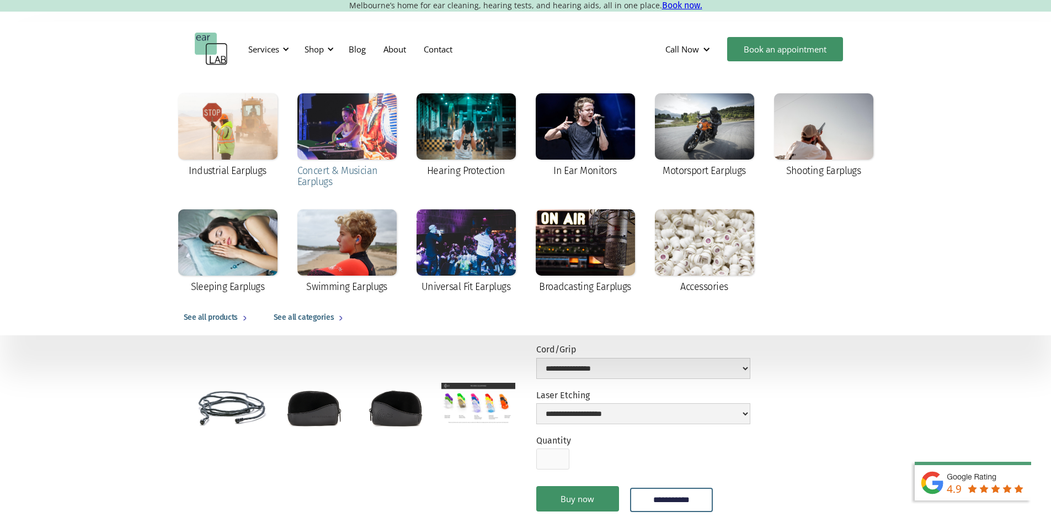 This screenshot has height=522, width=1051. Describe the element at coordinates (347, 141) in the screenshot. I see `a: Concert & Musician Earplugs` at that location.